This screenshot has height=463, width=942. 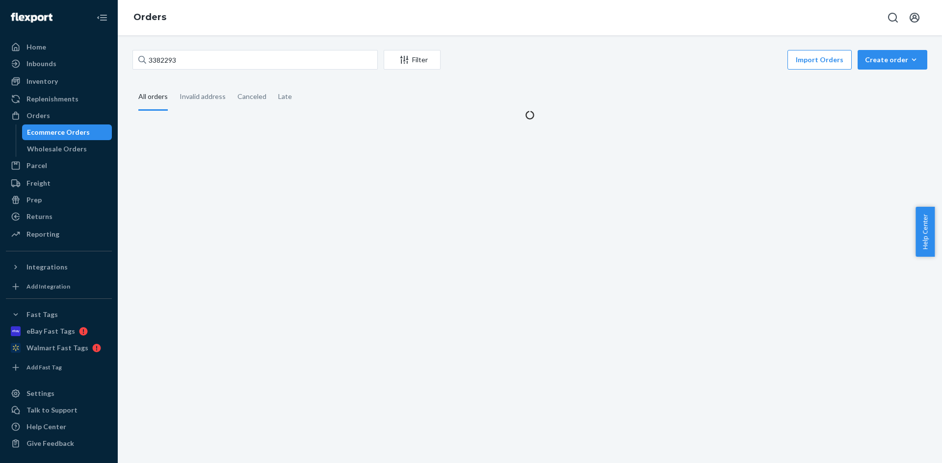 I want to click on a: Walmart Fast Tags, so click(x=59, y=348).